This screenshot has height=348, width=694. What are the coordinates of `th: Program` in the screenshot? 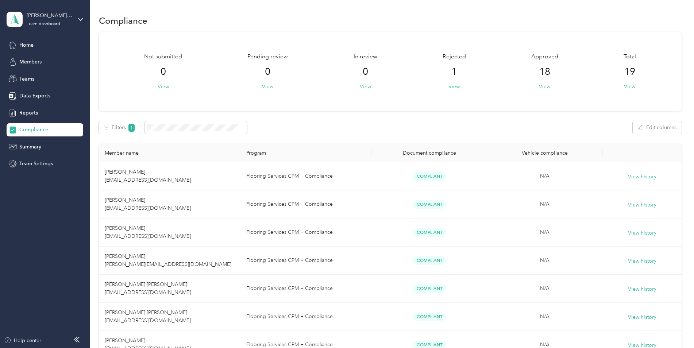 It's located at (306, 153).